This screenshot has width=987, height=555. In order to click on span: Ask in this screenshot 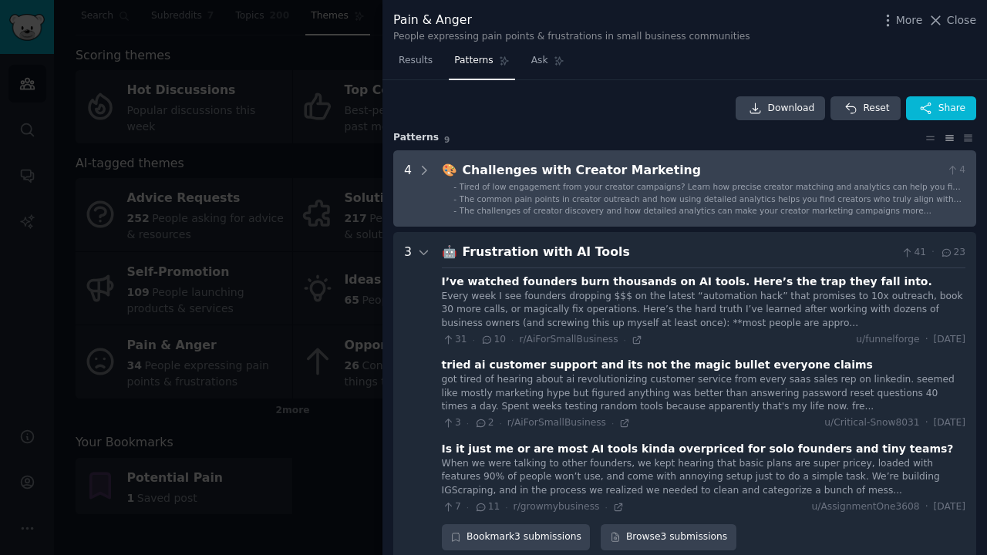, I will do `click(540, 61)`.